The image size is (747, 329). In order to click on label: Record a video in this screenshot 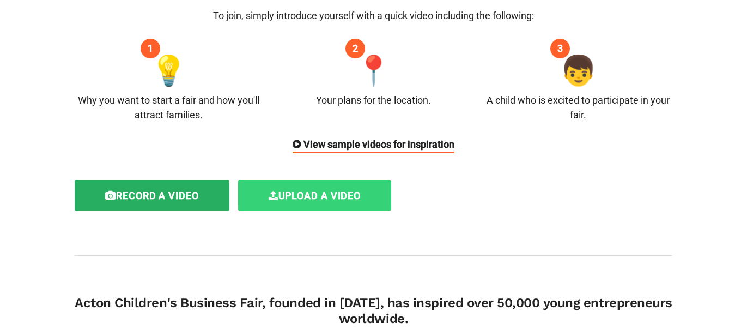, I will do `click(152, 195)`.